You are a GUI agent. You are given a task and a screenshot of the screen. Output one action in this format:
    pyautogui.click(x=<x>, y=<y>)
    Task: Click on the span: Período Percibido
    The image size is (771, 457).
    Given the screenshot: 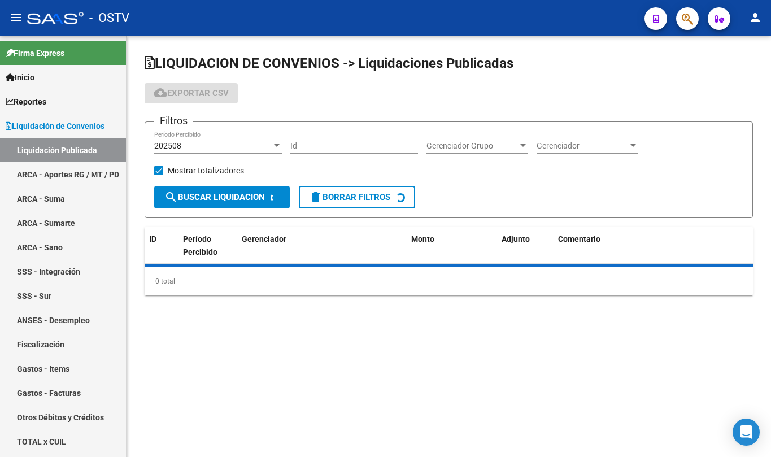 What is the action you would take?
    pyautogui.click(x=200, y=245)
    